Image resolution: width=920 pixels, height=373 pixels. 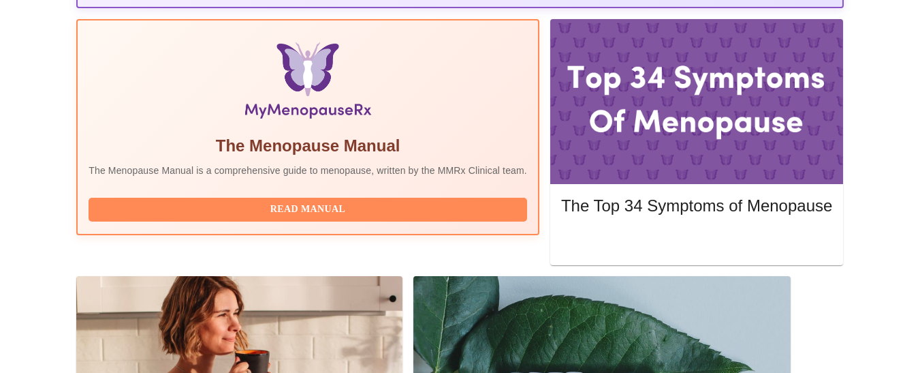 I want to click on a: Read Manual, so click(x=309, y=208).